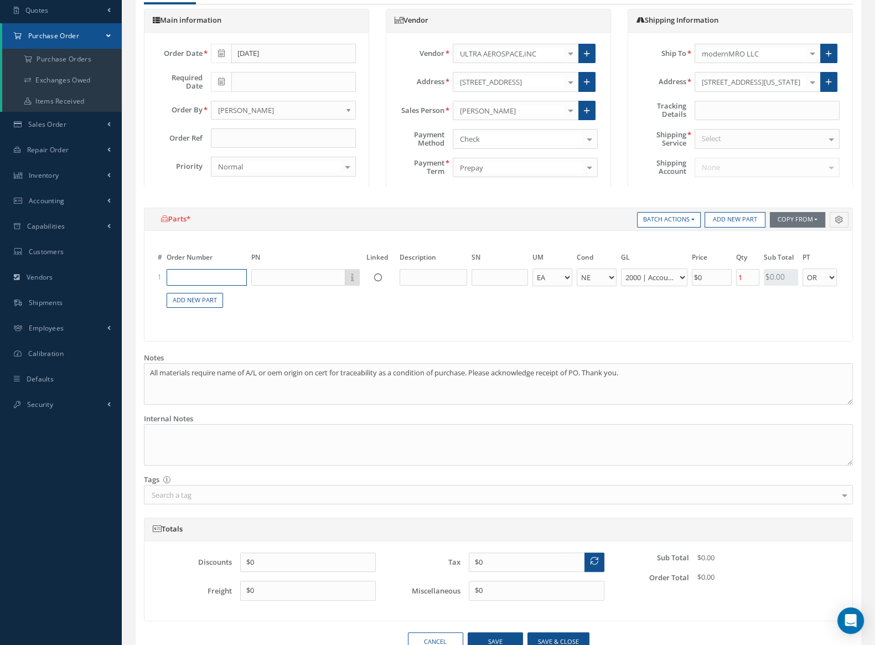 Image resolution: width=875 pixels, height=645 pixels. I want to click on span: Sales Order, so click(47, 124).